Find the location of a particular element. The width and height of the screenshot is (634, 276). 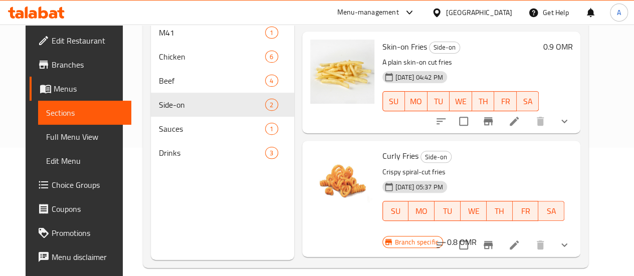

p: Crispy spiral-cut fries is located at coordinates (474, 172).